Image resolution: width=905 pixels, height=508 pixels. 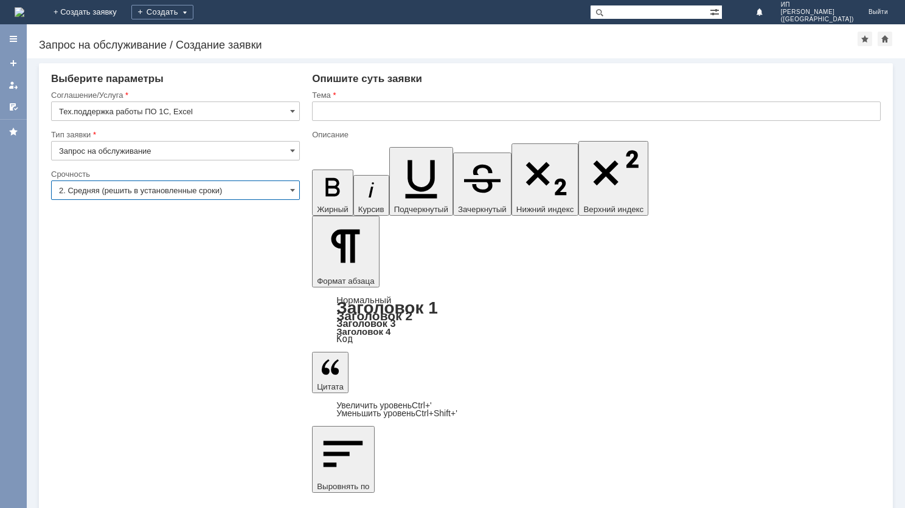 I want to click on div: Запрос на обслуживание / Создание заявки, so click(x=448, y=45).